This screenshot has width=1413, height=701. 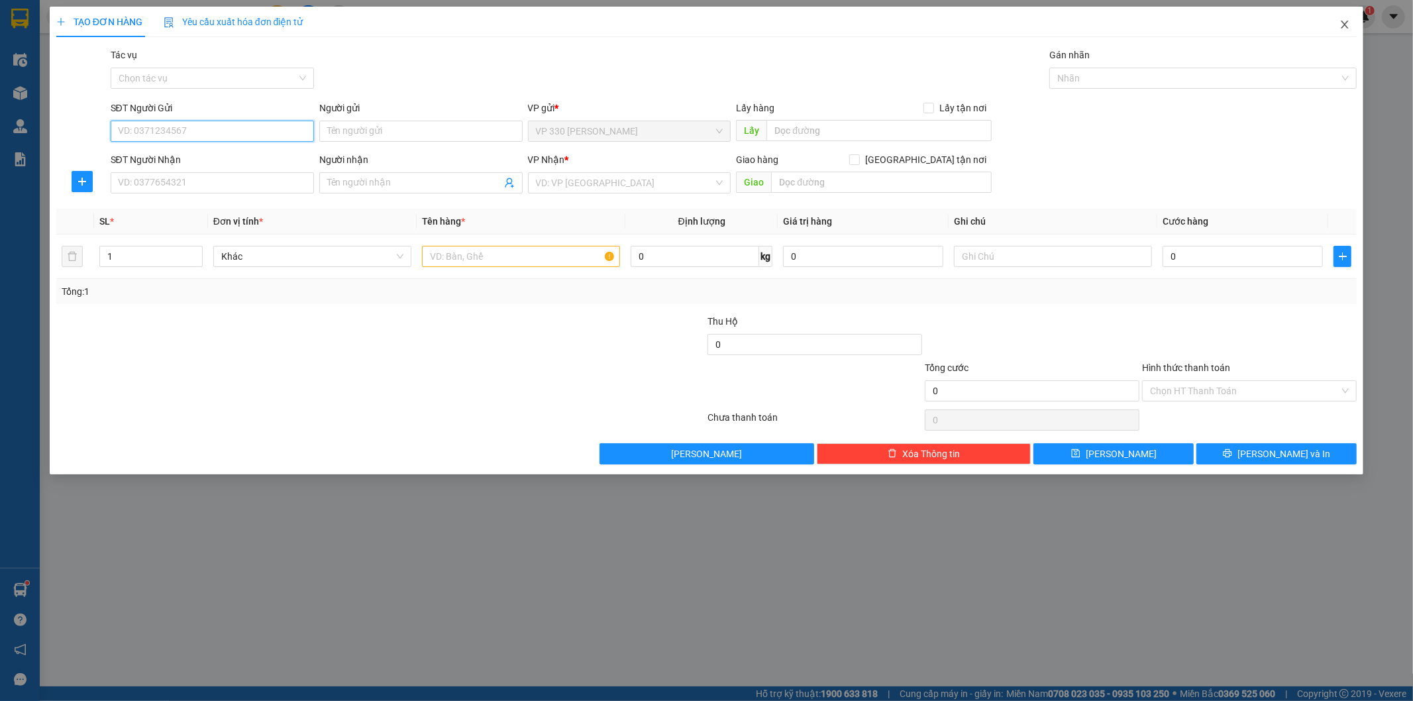 I want to click on span: Khác, so click(x=312, y=256).